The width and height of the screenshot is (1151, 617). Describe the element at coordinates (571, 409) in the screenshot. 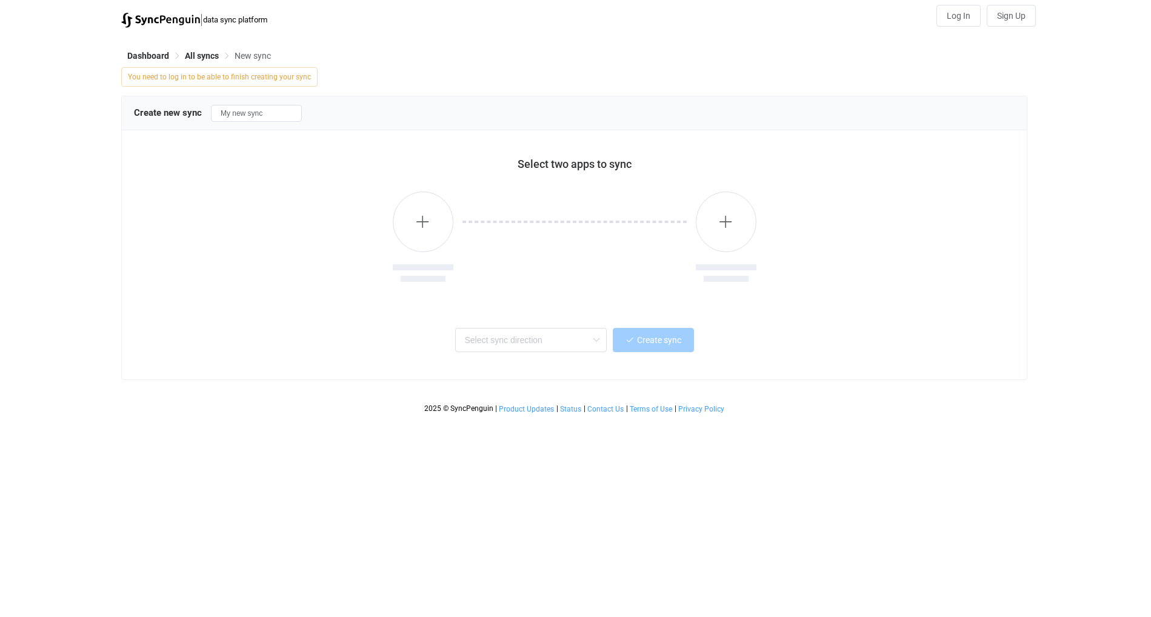

I see `span: Status` at that location.